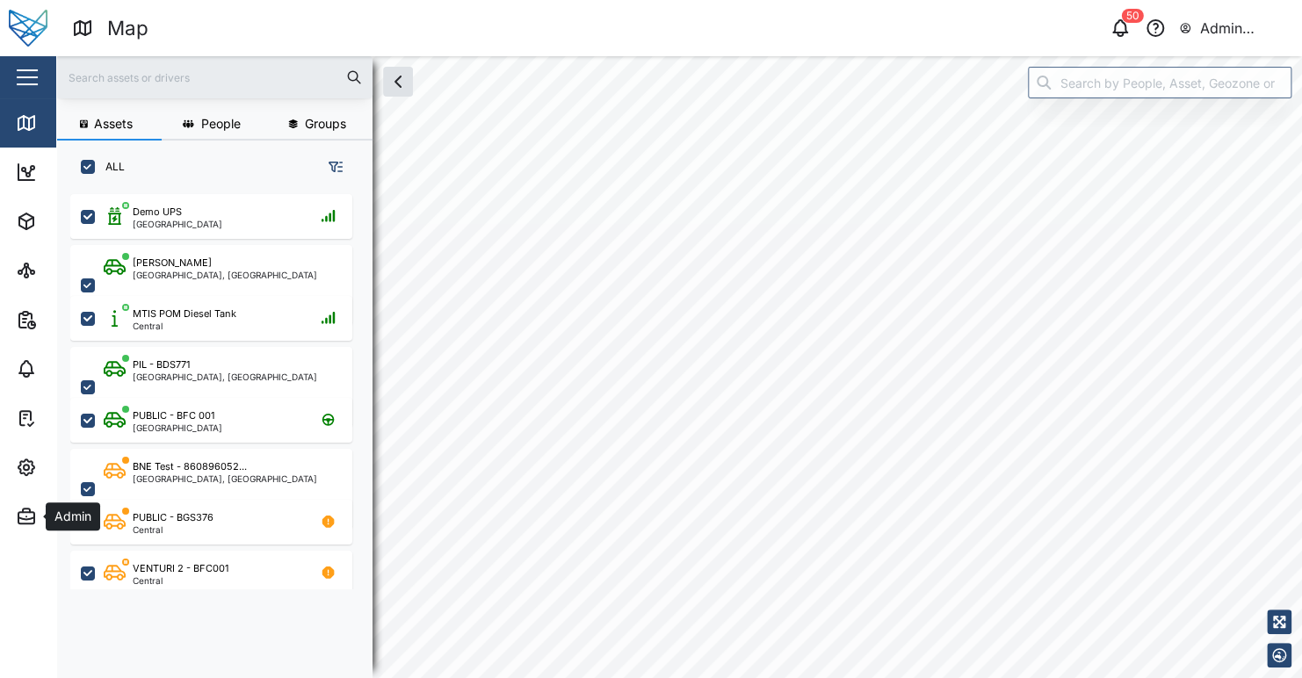  What do you see at coordinates (73, 221) in the screenshot?
I see `div: Assets` at bounding box center [73, 221].